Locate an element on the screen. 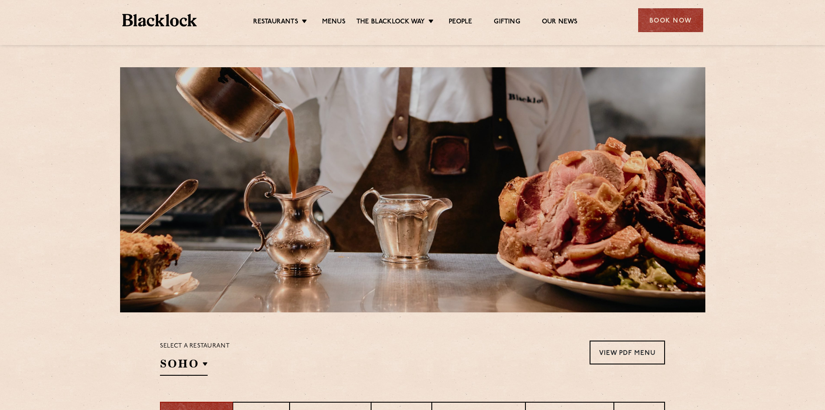  a: Gifting is located at coordinates (507, 23).